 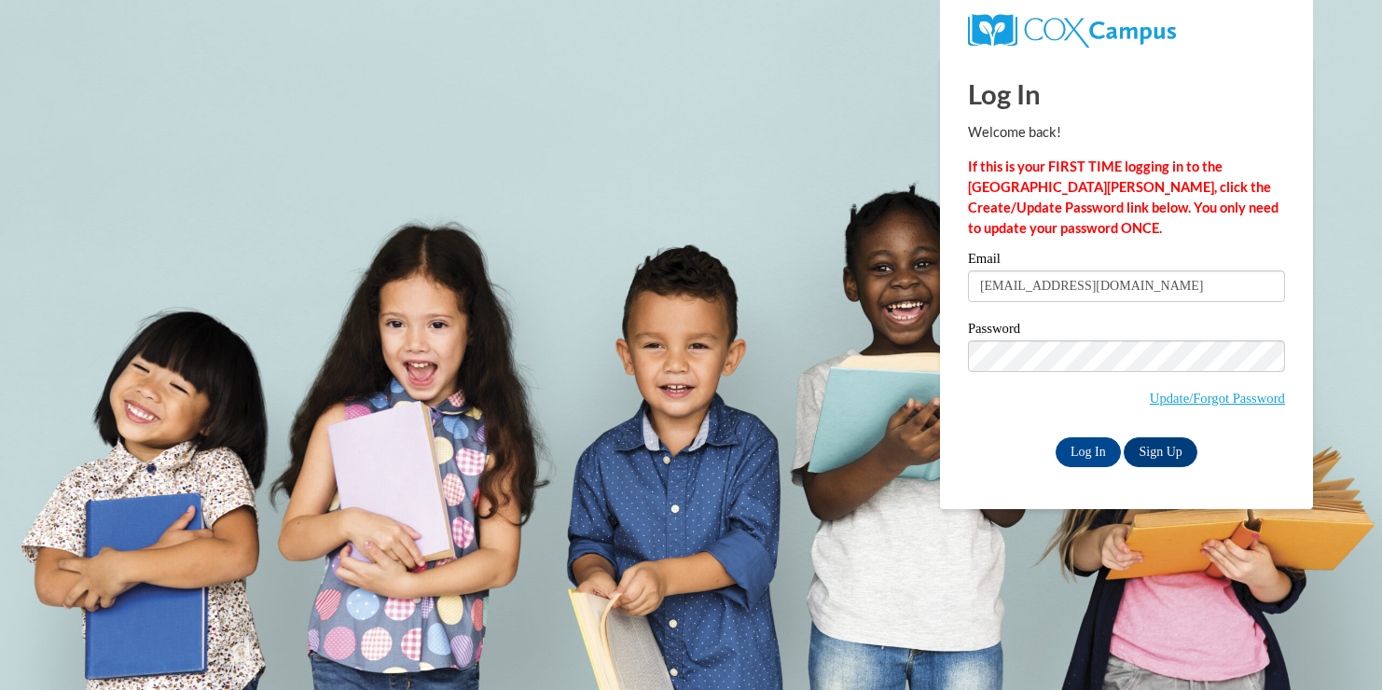 What do you see at coordinates (1126, 132) in the screenshot?
I see `p: Welcome back!` at bounding box center [1126, 132].